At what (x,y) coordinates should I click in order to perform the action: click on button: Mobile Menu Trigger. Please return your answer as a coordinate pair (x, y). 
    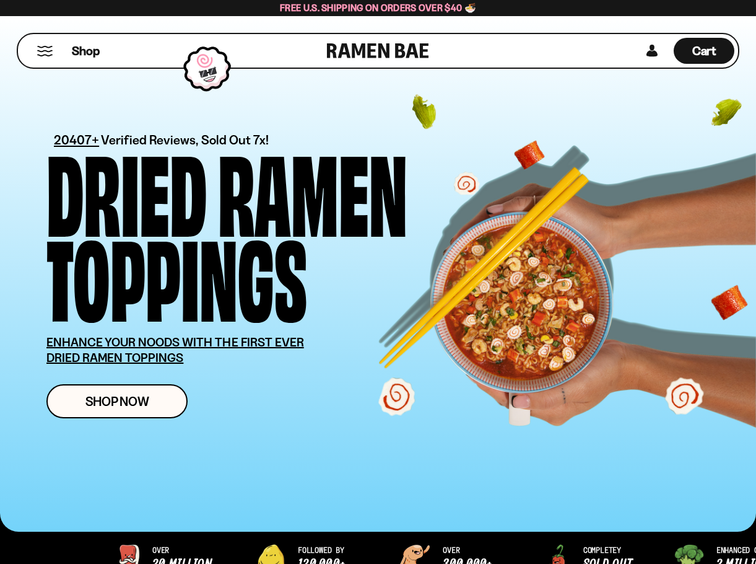
    Looking at the image, I should click on (45, 51).